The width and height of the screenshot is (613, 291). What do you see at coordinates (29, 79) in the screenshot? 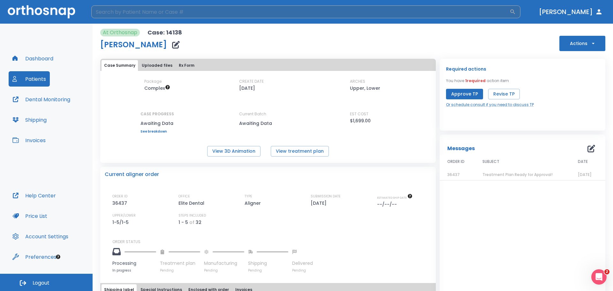
I see `a: Patients` at bounding box center [29, 79].